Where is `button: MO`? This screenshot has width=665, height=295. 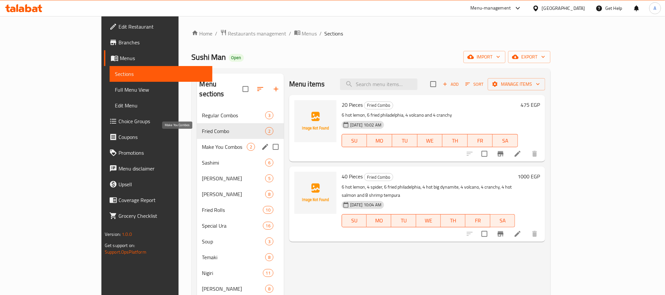 button: MO is located at coordinates (380, 141).